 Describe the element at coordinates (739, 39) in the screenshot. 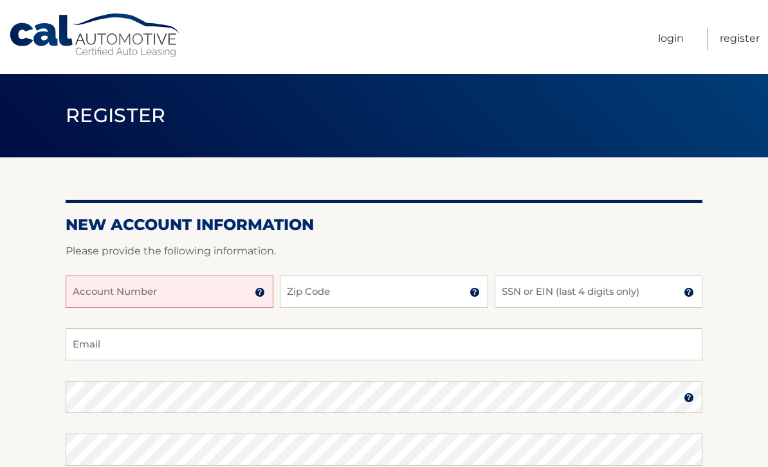

I see `a: Register` at that location.